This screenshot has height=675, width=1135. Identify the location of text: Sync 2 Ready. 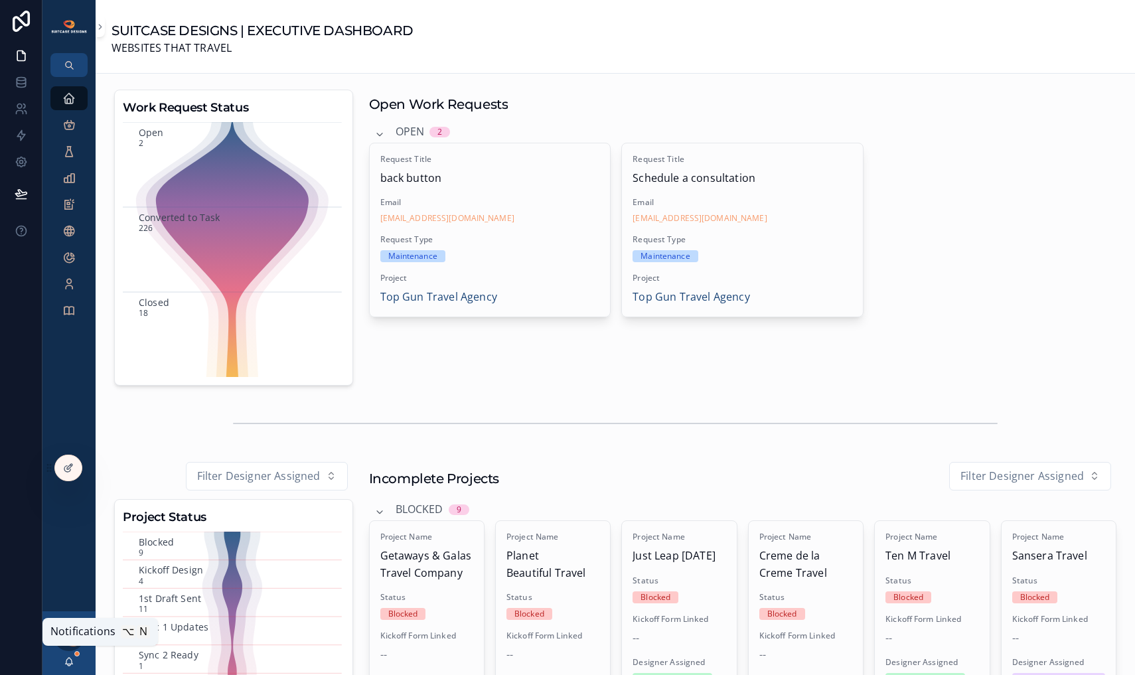
(169, 654).